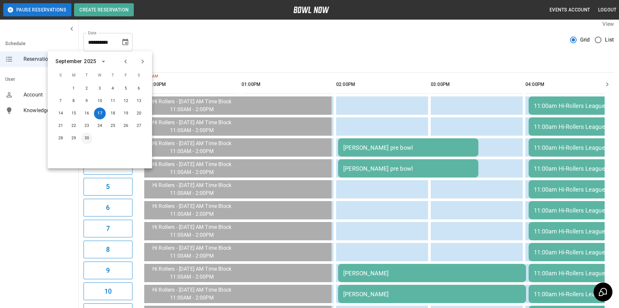 This screenshot has height=308, width=619. What do you see at coordinates (48, 59) in the screenshot?
I see `span: Reservations` at bounding box center [48, 59].